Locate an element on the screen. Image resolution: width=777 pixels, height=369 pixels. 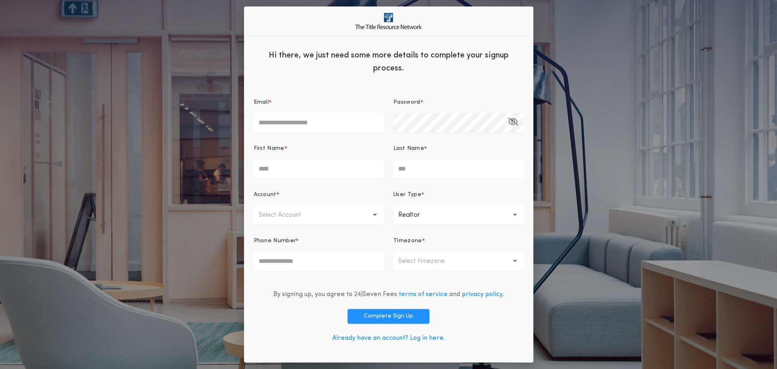
button: Select Account is located at coordinates (319, 215).